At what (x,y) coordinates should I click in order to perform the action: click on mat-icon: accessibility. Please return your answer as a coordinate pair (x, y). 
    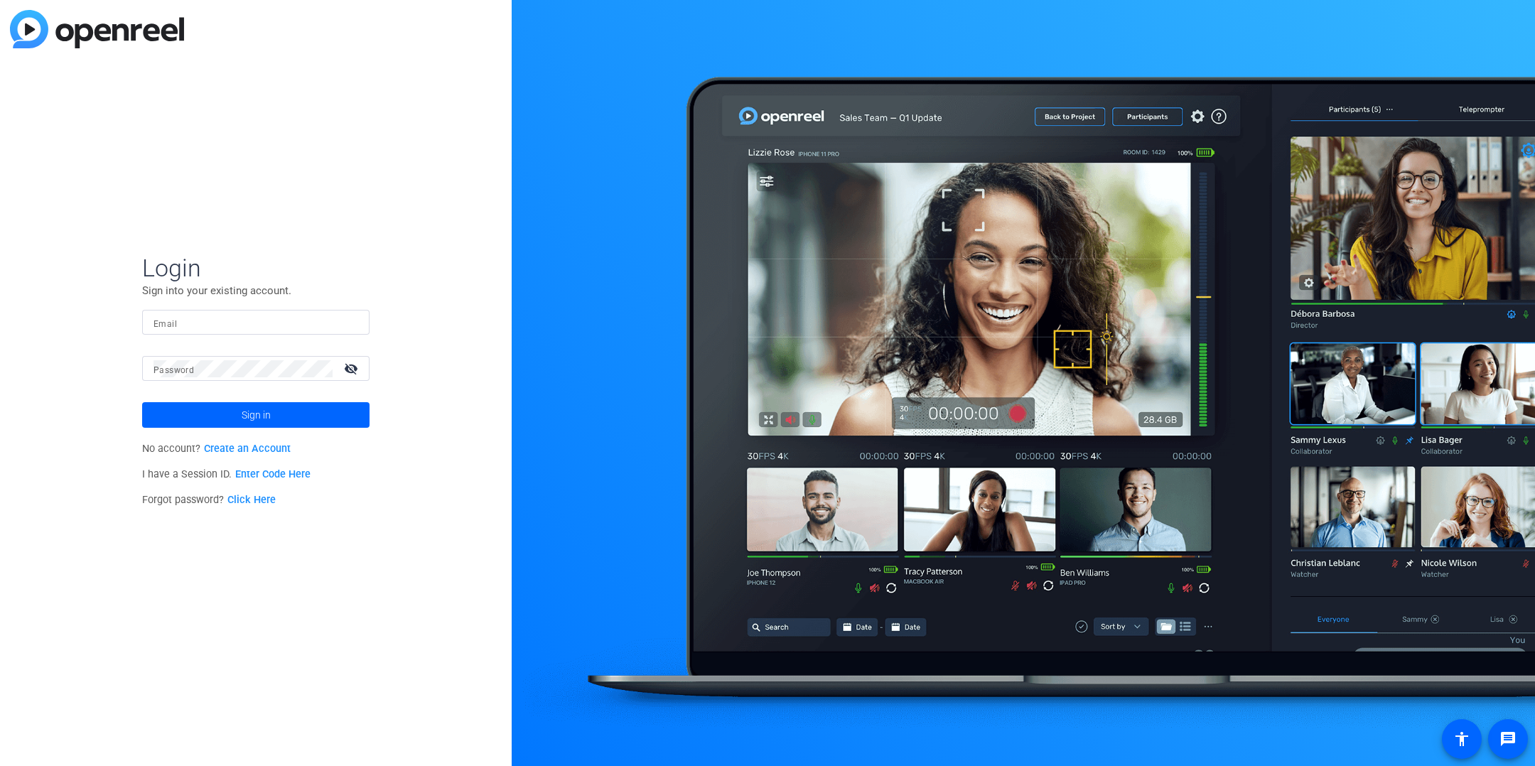
    Looking at the image, I should click on (1461, 739).